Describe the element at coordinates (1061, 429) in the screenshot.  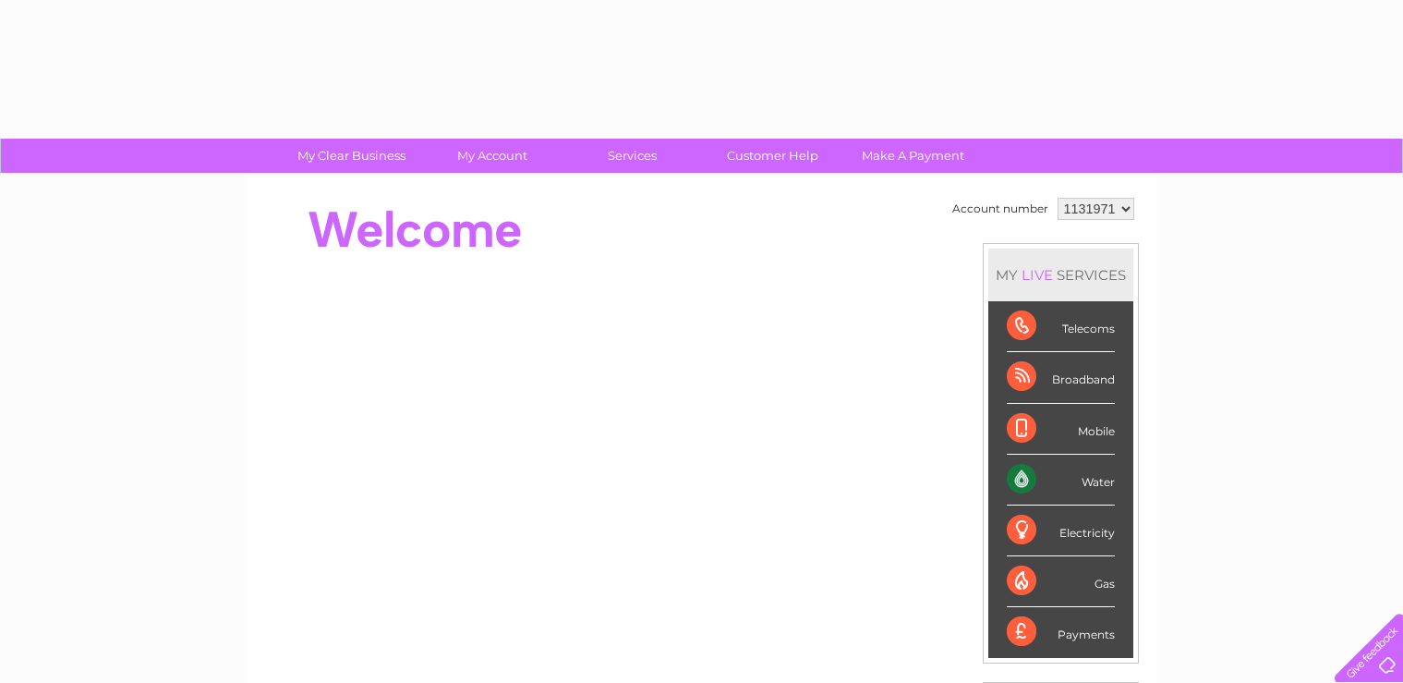
I see `div: Mobile` at that location.